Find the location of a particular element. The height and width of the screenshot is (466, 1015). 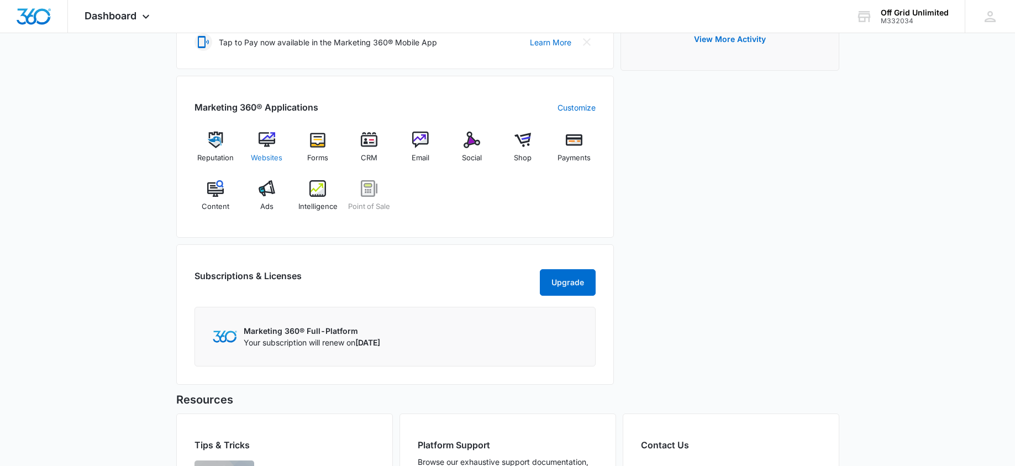

span: Ads is located at coordinates (267, 207).